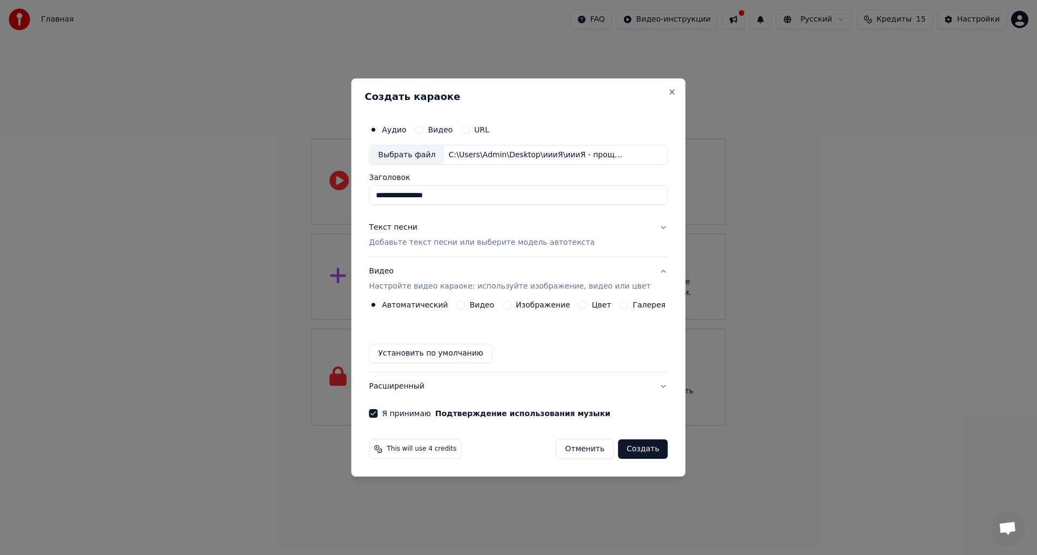 The image size is (1037, 555). I want to click on h2: Создать караоке, so click(518, 97).